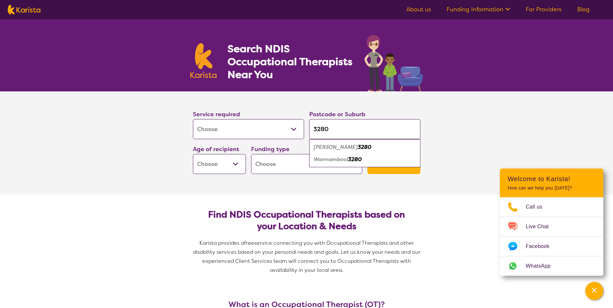 This screenshot has height=308, width=613. What do you see at coordinates (584, 9) in the screenshot?
I see `a: Blog` at bounding box center [584, 9].